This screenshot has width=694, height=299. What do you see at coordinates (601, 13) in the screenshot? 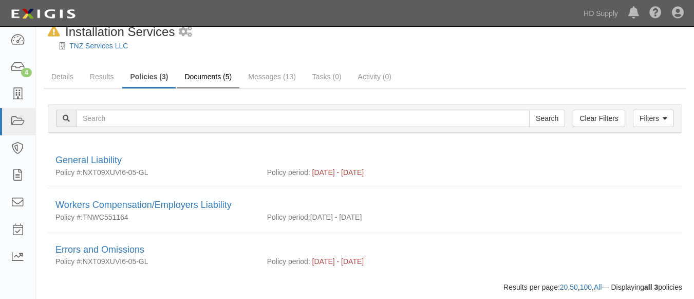
I see `a: HD Supply` at bounding box center [601, 13].